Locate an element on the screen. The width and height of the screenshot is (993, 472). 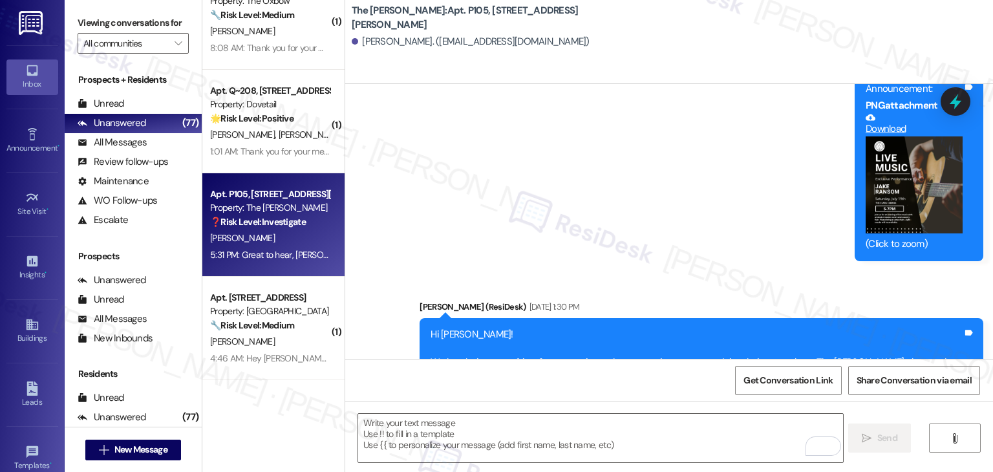
div: 1:01 AM: Thank you for your message. Our offices are currently closed, but we will contact you wh... is located at coordinates (587, 151).